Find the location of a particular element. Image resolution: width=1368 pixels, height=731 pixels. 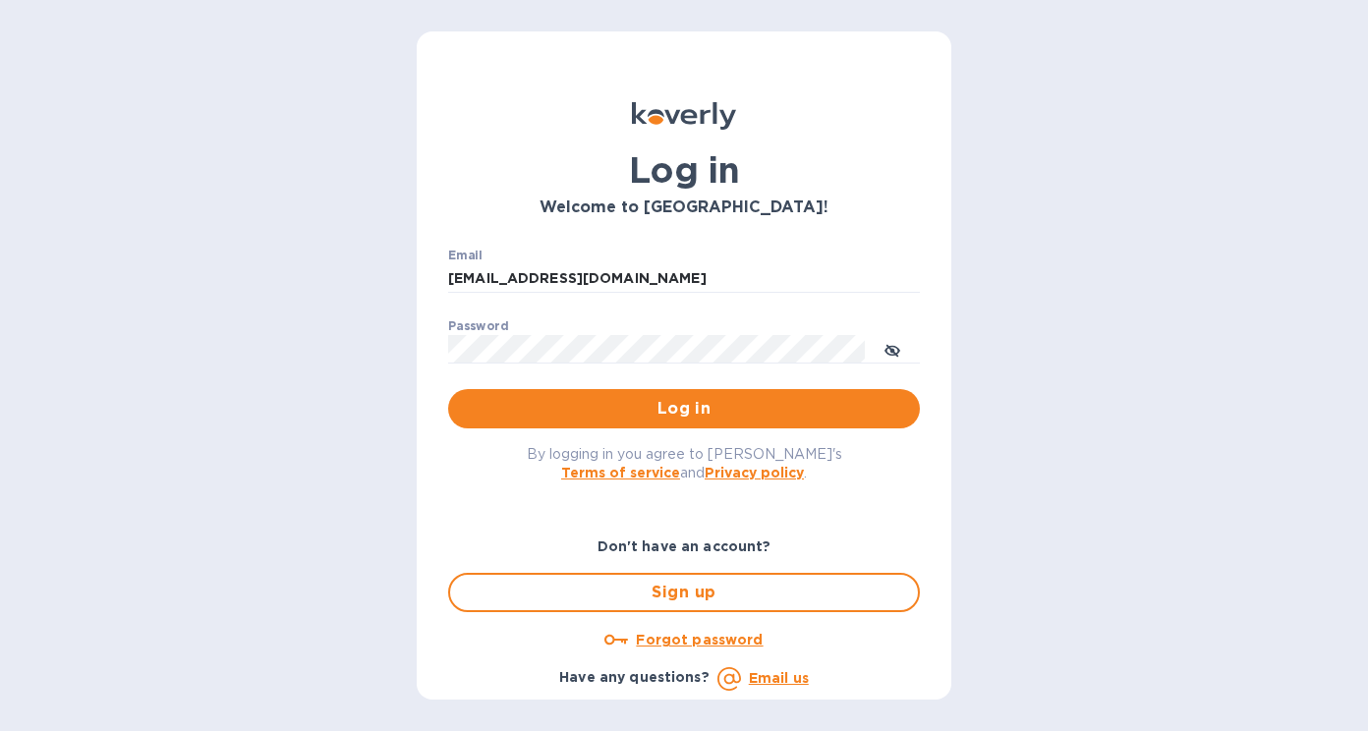

a: Privacy policy is located at coordinates (754, 473).